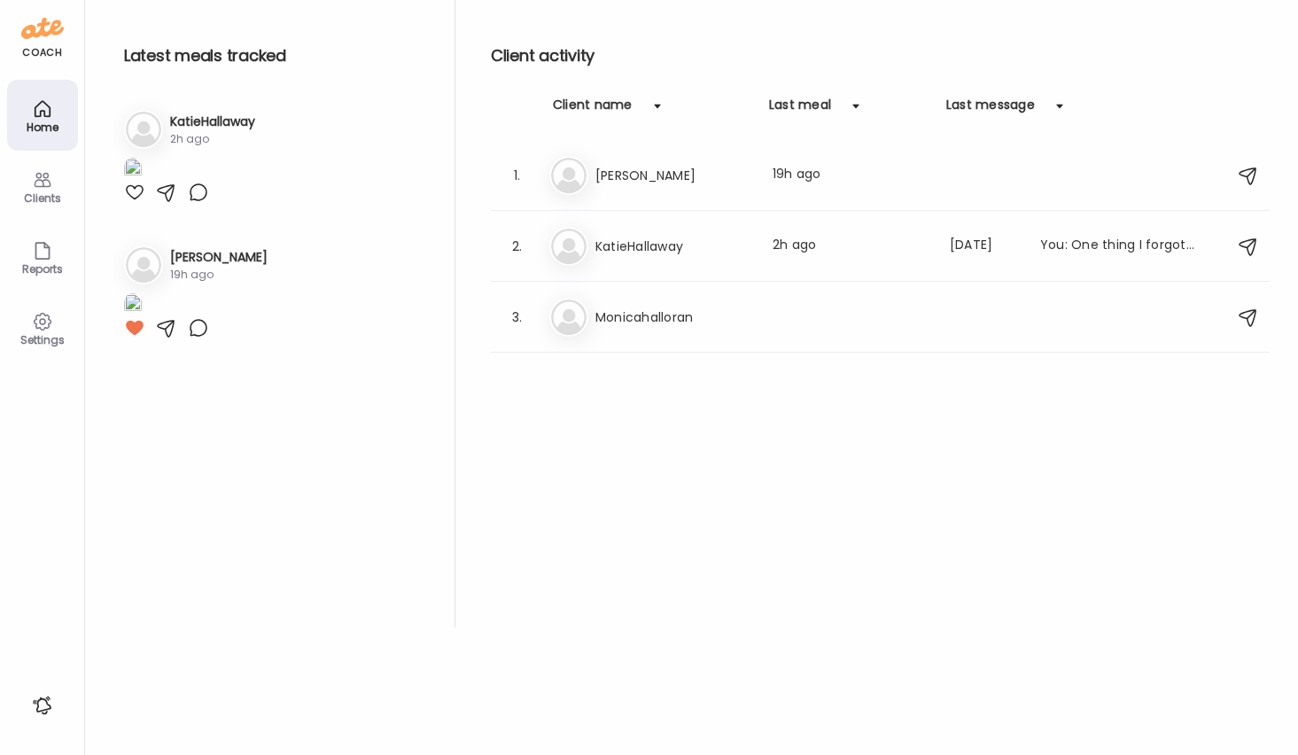  I want to click on div: Home, so click(43, 127).